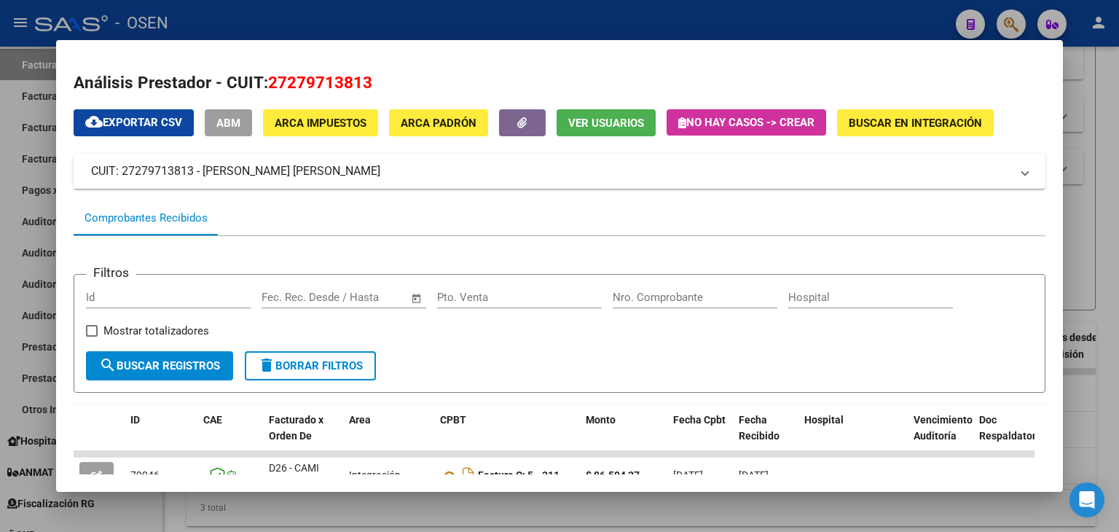 This screenshot has width=1119, height=532. Describe the element at coordinates (438, 123) in the screenshot. I see `span: ARCA Padrón` at that location.